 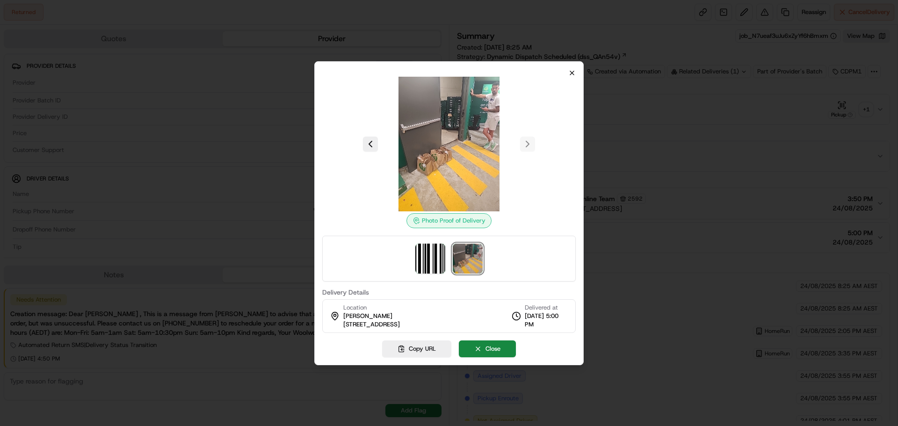 I want to click on div: Photo Proof of Delivery, so click(x=449, y=221).